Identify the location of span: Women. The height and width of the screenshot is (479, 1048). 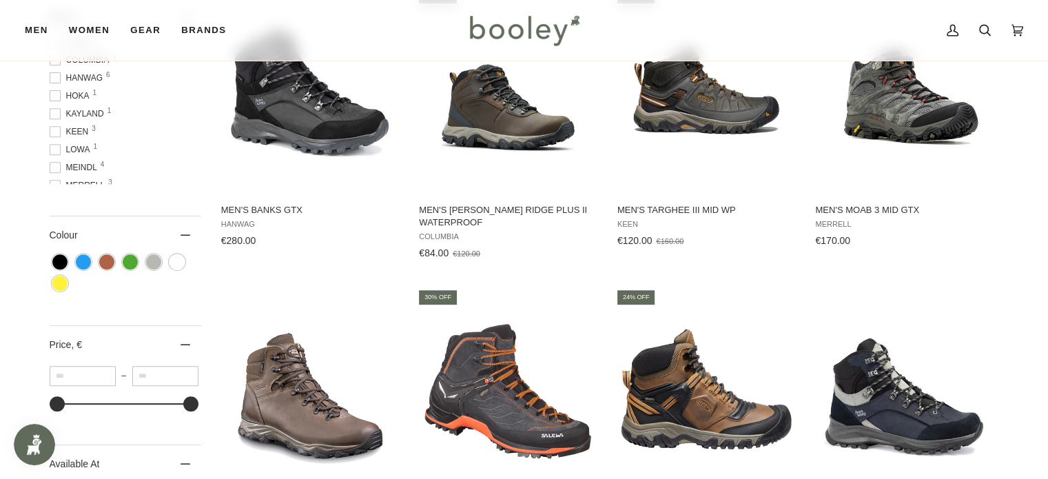
(89, 30).